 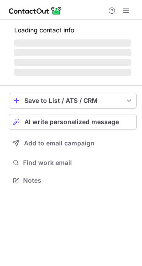 What do you see at coordinates (71, 122) in the screenshot?
I see `span: AI write personalized message` at bounding box center [71, 122].